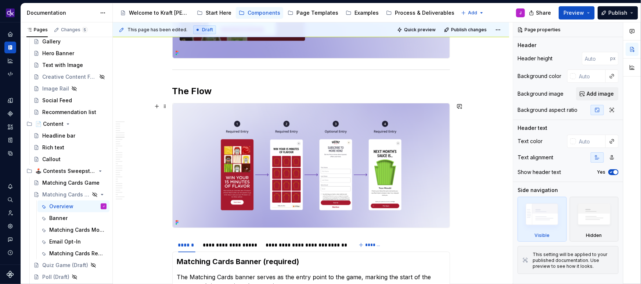  I want to click on div: Header height, so click(535, 58).